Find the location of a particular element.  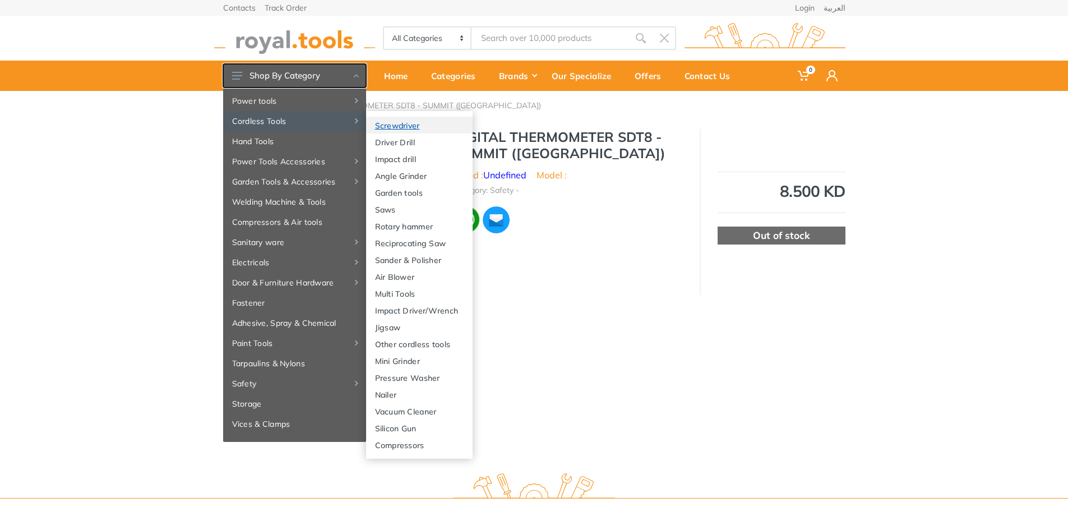

button: Shop By Category is located at coordinates (294, 76).